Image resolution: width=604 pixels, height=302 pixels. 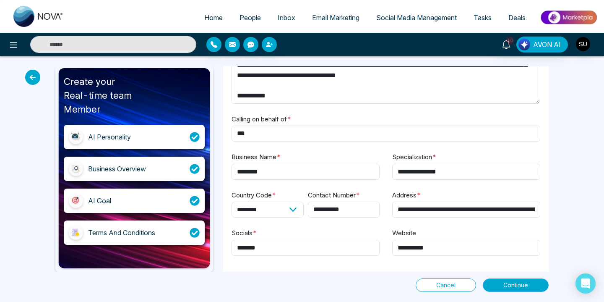 What do you see at coordinates (583, 44) in the screenshot?
I see `img: User Avatar` at bounding box center [583, 44].